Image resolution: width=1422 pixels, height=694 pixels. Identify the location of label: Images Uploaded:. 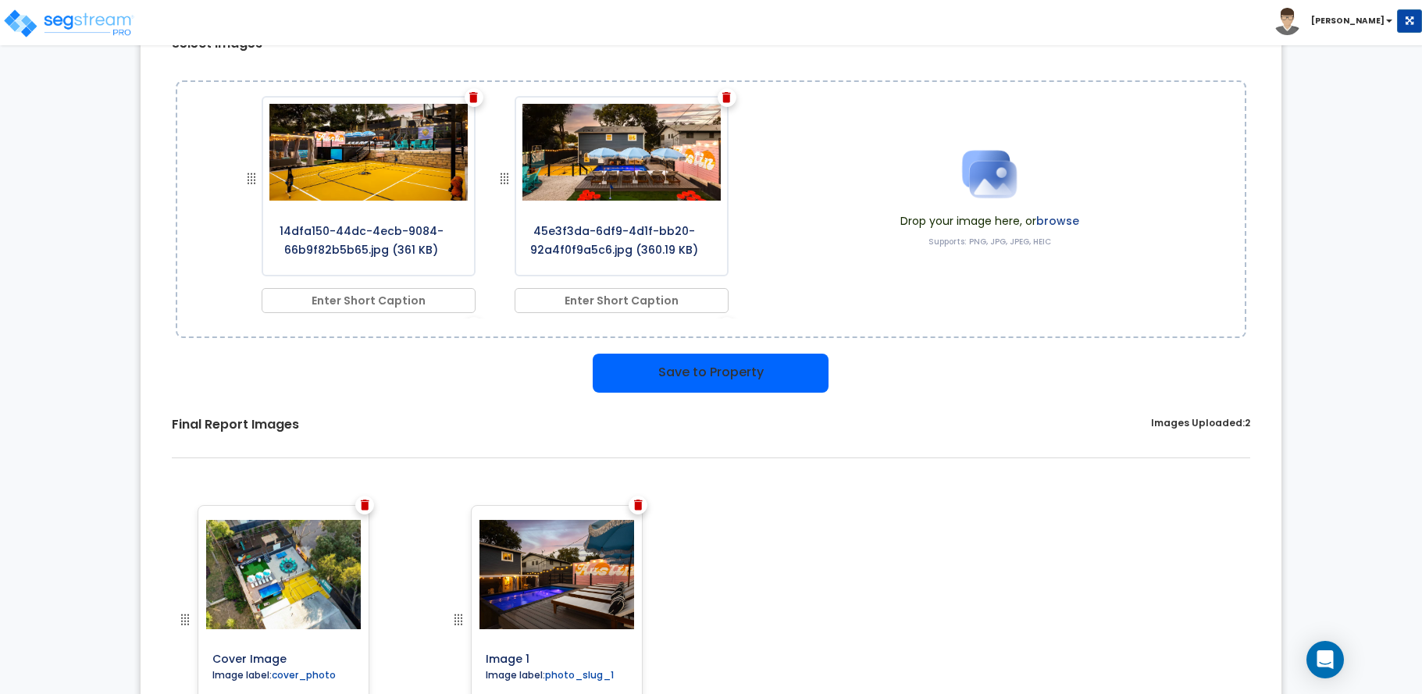
(1200, 425).